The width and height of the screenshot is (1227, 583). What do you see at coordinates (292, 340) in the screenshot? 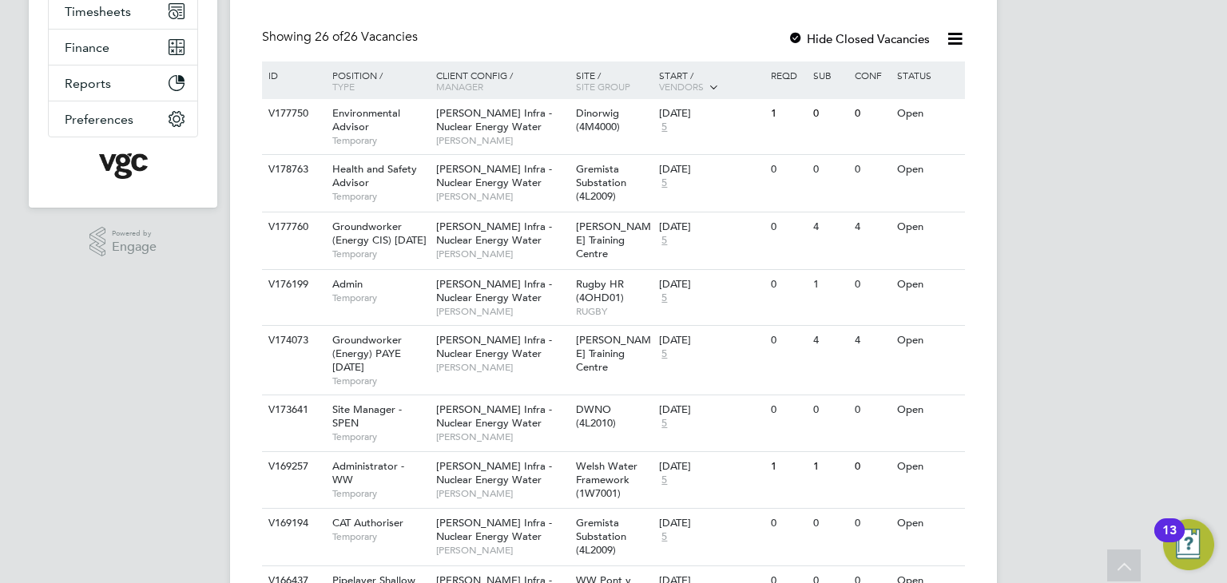
I see `div: V174073` at bounding box center [292, 340].